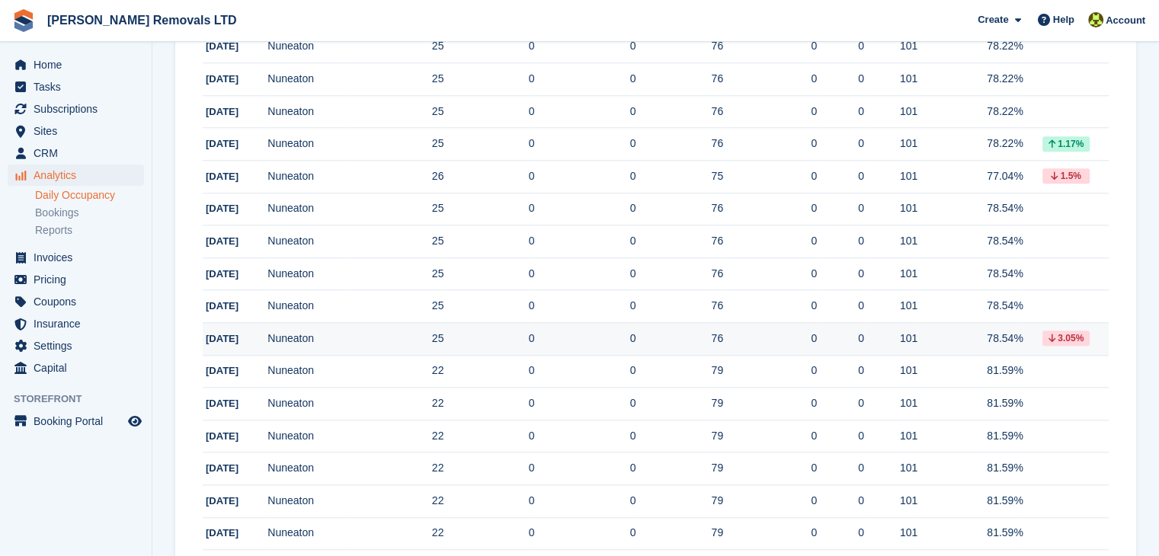 This screenshot has height=556, width=1159. What do you see at coordinates (79, 87) in the screenshot?
I see `span: Tasks` at bounding box center [79, 87].